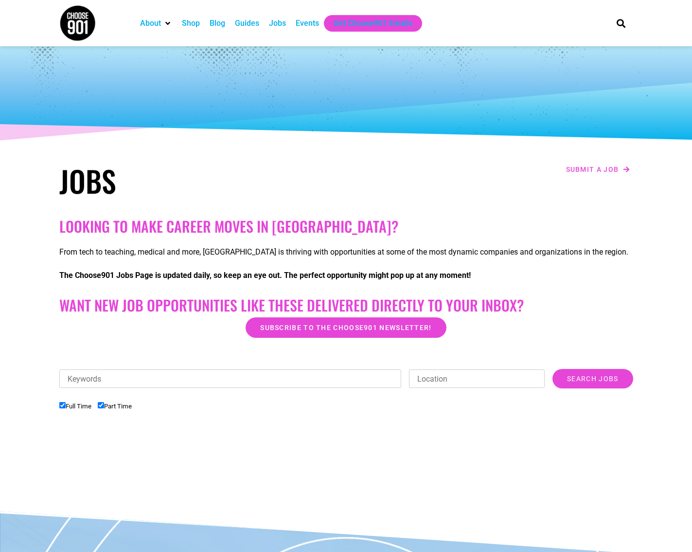 The height and width of the screenshot is (552, 692). I want to click on a: Submit a job, so click(599, 169).